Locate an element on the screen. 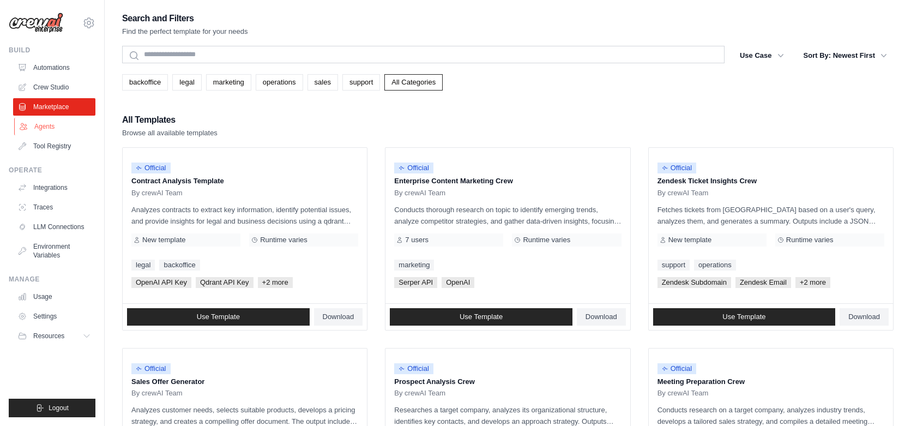  img: Logo is located at coordinates (36, 23).